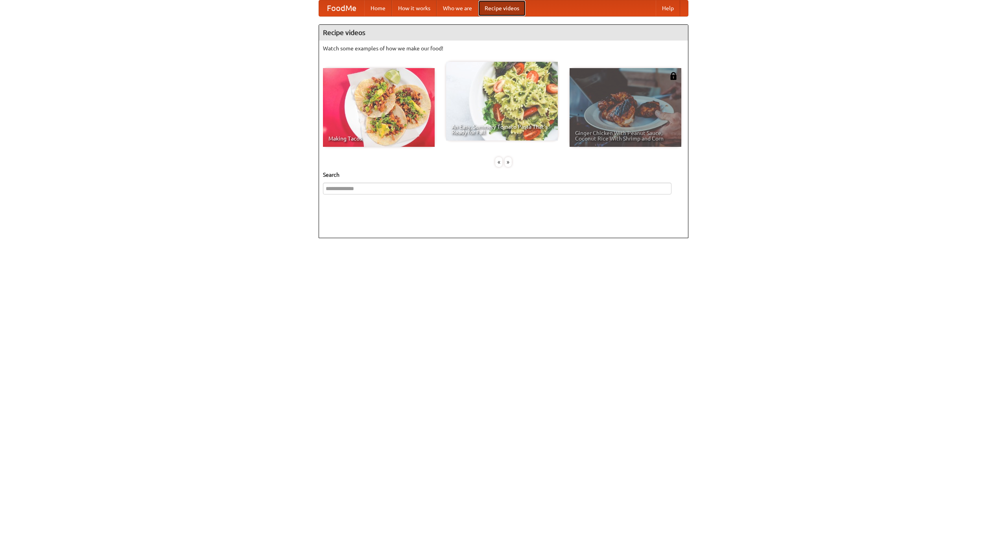 This screenshot has height=557, width=1007. I want to click on h4: Recipe videos, so click(504, 33).